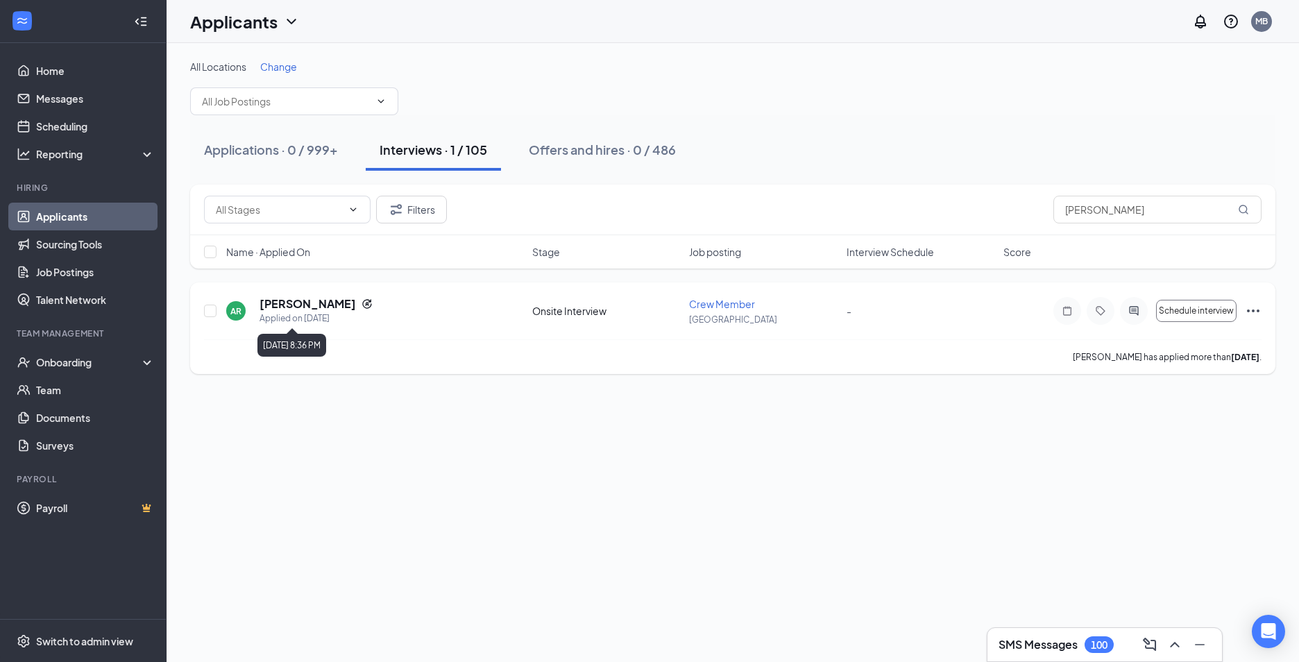  What do you see at coordinates (24, 362) in the screenshot?
I see `svg: UserCheck` at bounding box center [24, 362].